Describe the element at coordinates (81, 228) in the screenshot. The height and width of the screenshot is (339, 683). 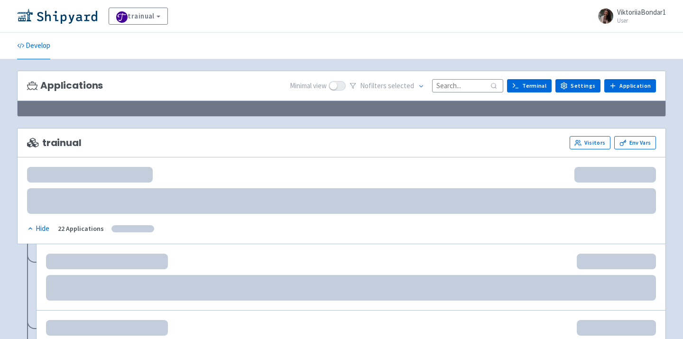
I see `div: 22 Applications` at that location.